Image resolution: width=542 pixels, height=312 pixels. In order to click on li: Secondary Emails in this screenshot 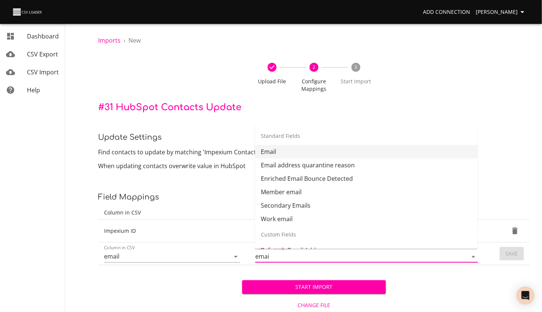, I will do `click(366, 206)`.